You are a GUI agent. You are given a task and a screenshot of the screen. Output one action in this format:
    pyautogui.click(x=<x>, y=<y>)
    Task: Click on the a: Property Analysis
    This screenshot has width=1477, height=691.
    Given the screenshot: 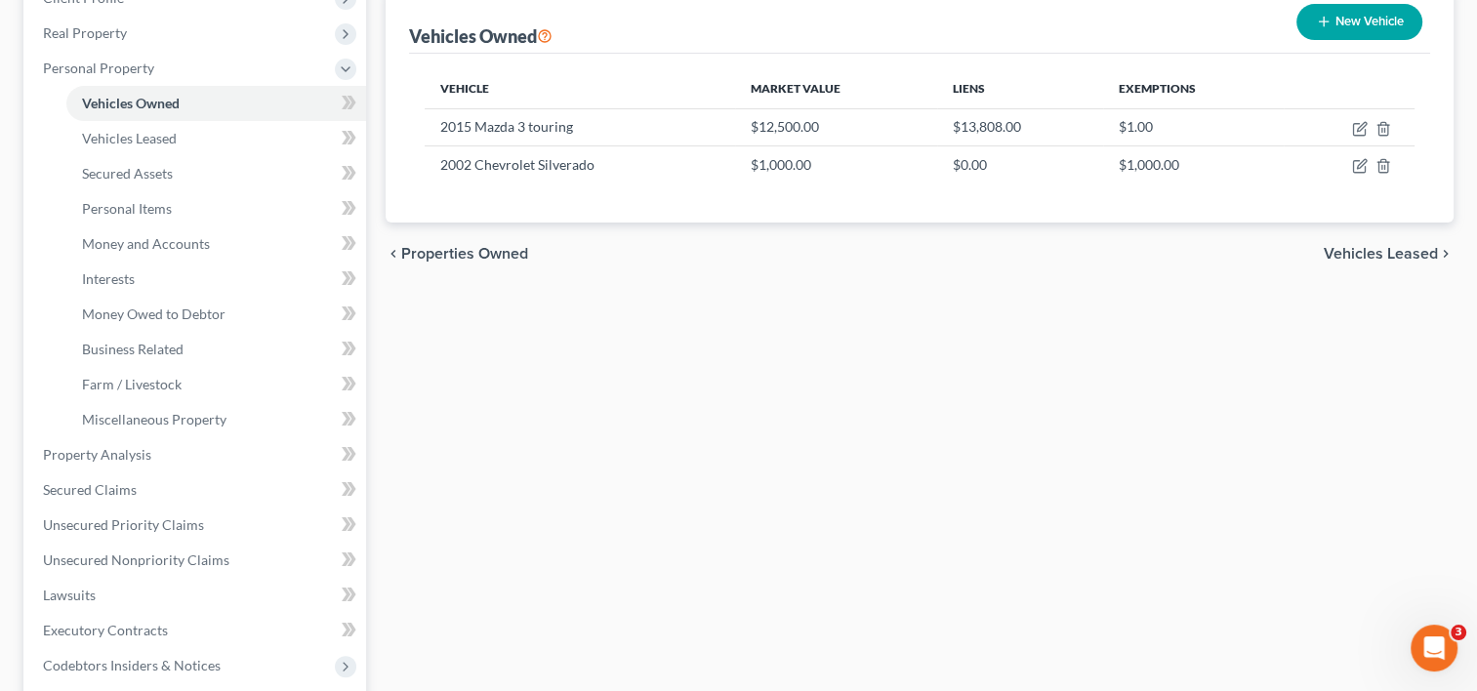 What is the action you would take?
    pyautogui.click(x=196, y=455)
    